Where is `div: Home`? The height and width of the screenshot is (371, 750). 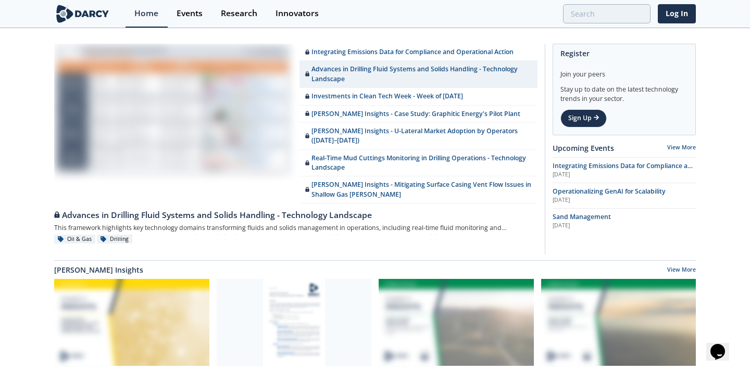
div: Home is located at coordinates (146, 14).